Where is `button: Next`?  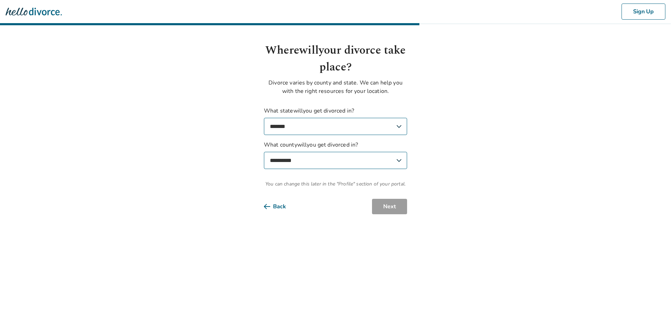
button: Next is located at coordinates (389, 207).